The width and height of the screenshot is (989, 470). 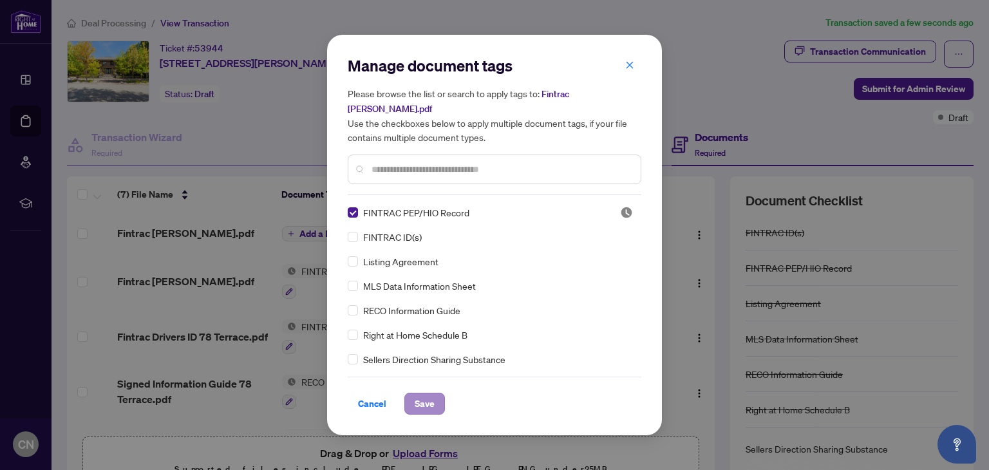 What do you see at coordinates (495, 66) in the screenshot?
I see `h2: Manage document tags` at bounding box center [495, 66].